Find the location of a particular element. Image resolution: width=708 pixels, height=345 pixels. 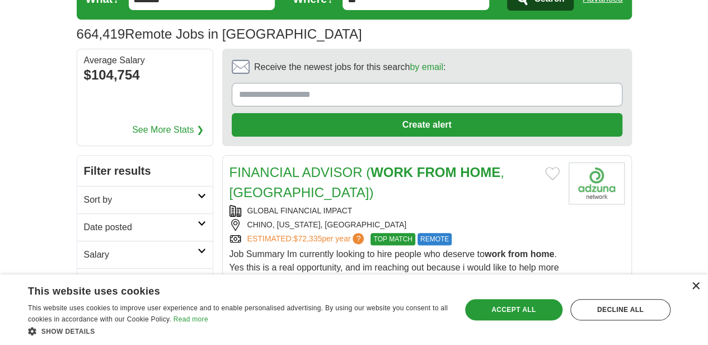

h2: Filter results is located at coordinates (145, 171).